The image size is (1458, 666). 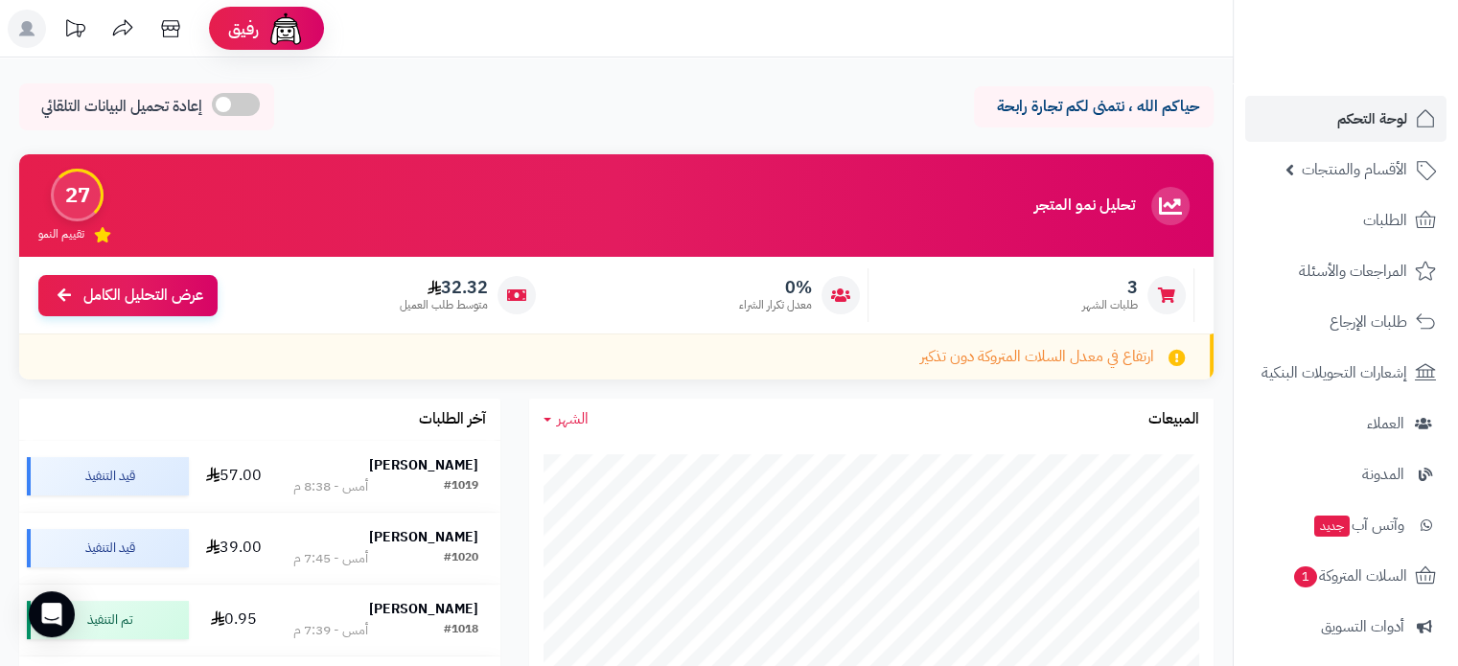 What do you see at coordinates (444, 305) in the screenshot?
I see `span: متوسط طلب العميل` at bounding box center [444, 305].